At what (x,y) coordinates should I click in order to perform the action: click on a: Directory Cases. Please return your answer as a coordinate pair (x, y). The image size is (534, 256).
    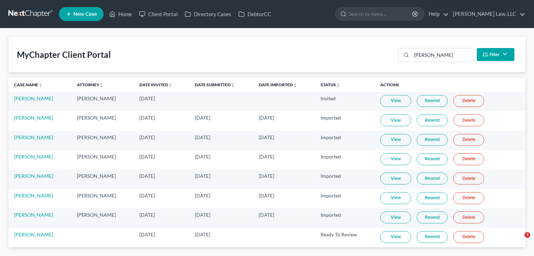
    Looking at the image, I should click on (208, 14).